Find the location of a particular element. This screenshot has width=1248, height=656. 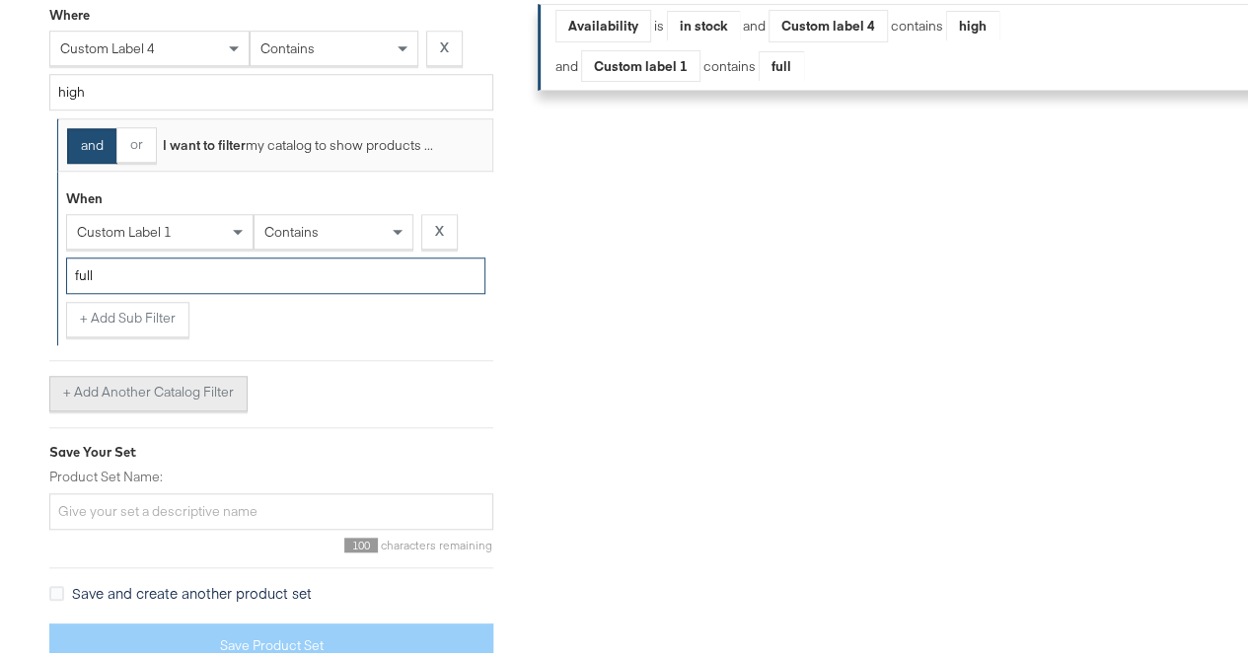

div: in stock is located at coordinates (703, 22).